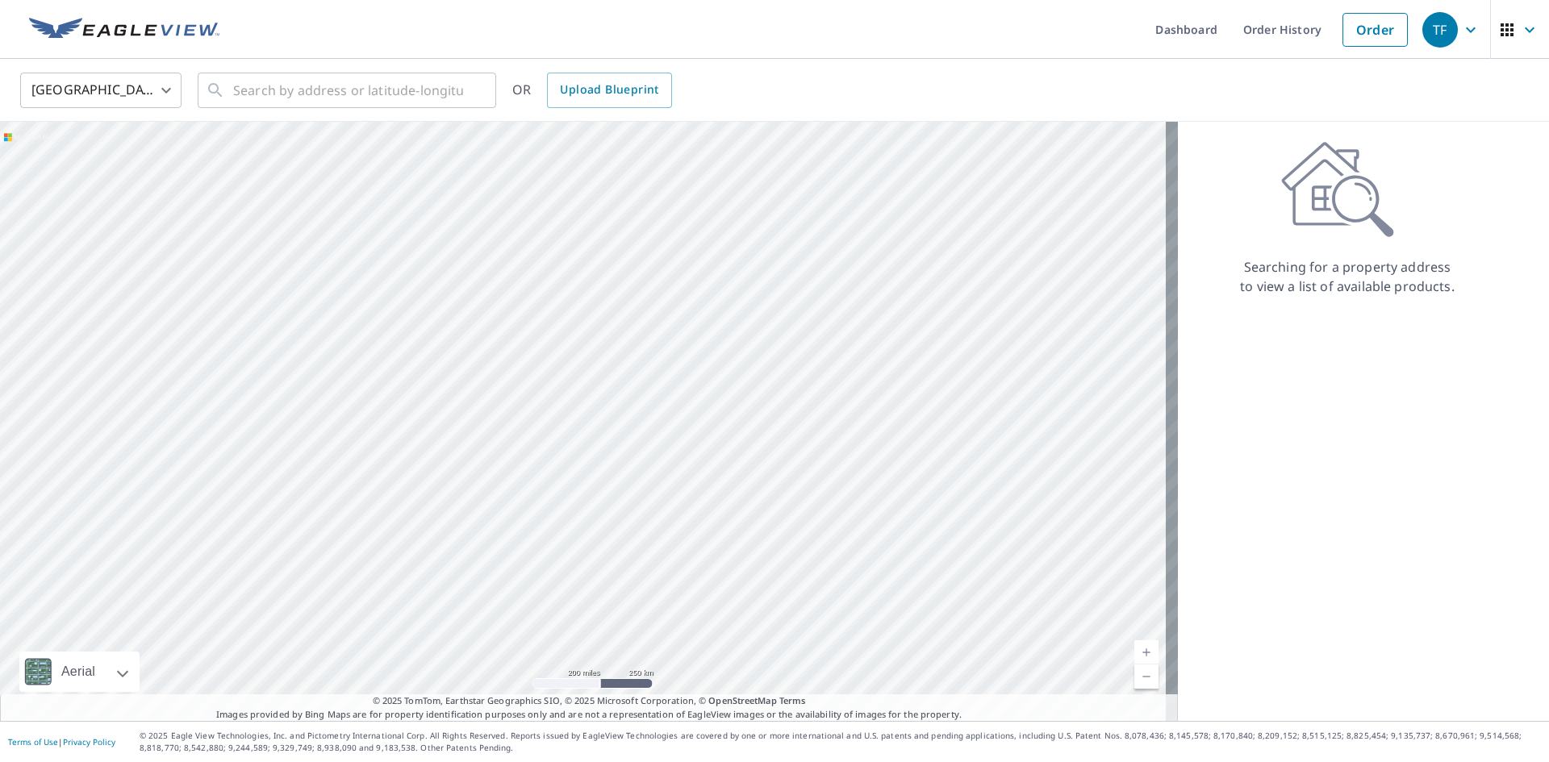  Describe the element at coordinates (33, 742) in the screenshot. I see `a: Terms of Use` at that location.